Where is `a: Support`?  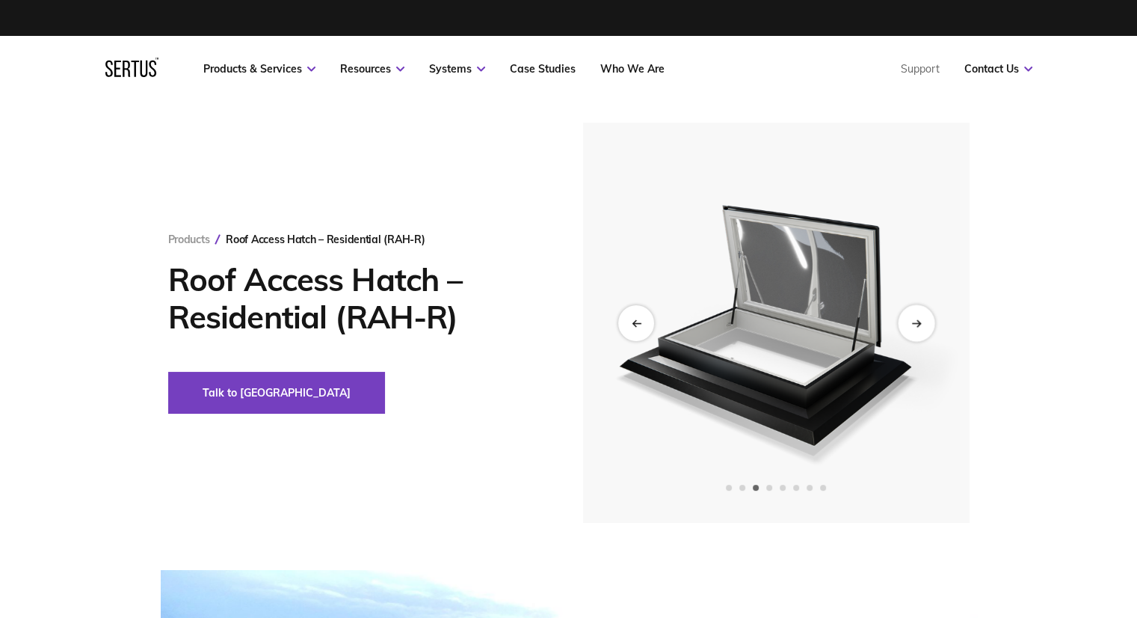
a: Support is located at coordinates (920, 69).